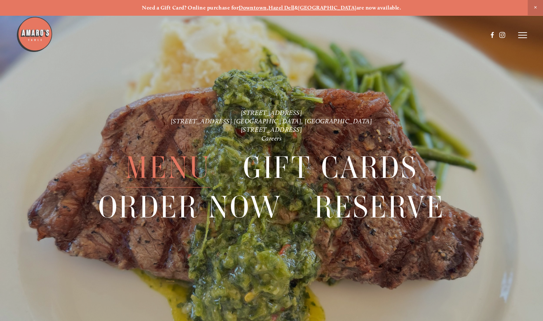 The image size is (543, 321). Describe the element at coordinates (330, 168) in the screenshot. I see `span: Gift Cards` at that location.